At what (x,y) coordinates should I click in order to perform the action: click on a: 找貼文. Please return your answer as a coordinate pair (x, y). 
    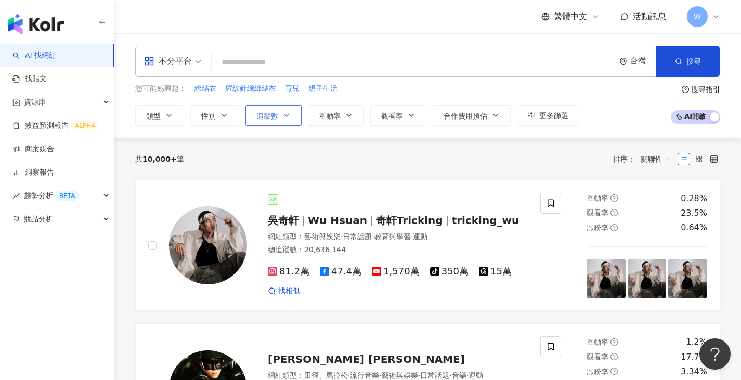
    Looking at the image, I should click on (30, 79).